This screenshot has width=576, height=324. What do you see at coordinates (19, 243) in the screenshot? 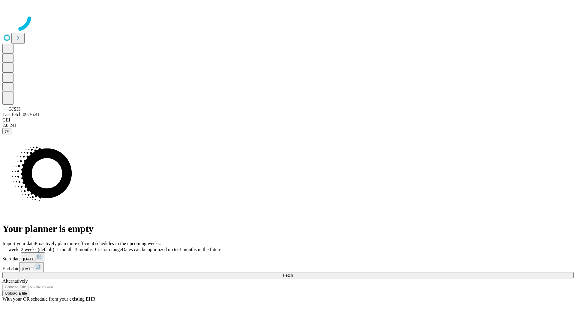
I see `span: Import your data` at bounding box center [19, 243].